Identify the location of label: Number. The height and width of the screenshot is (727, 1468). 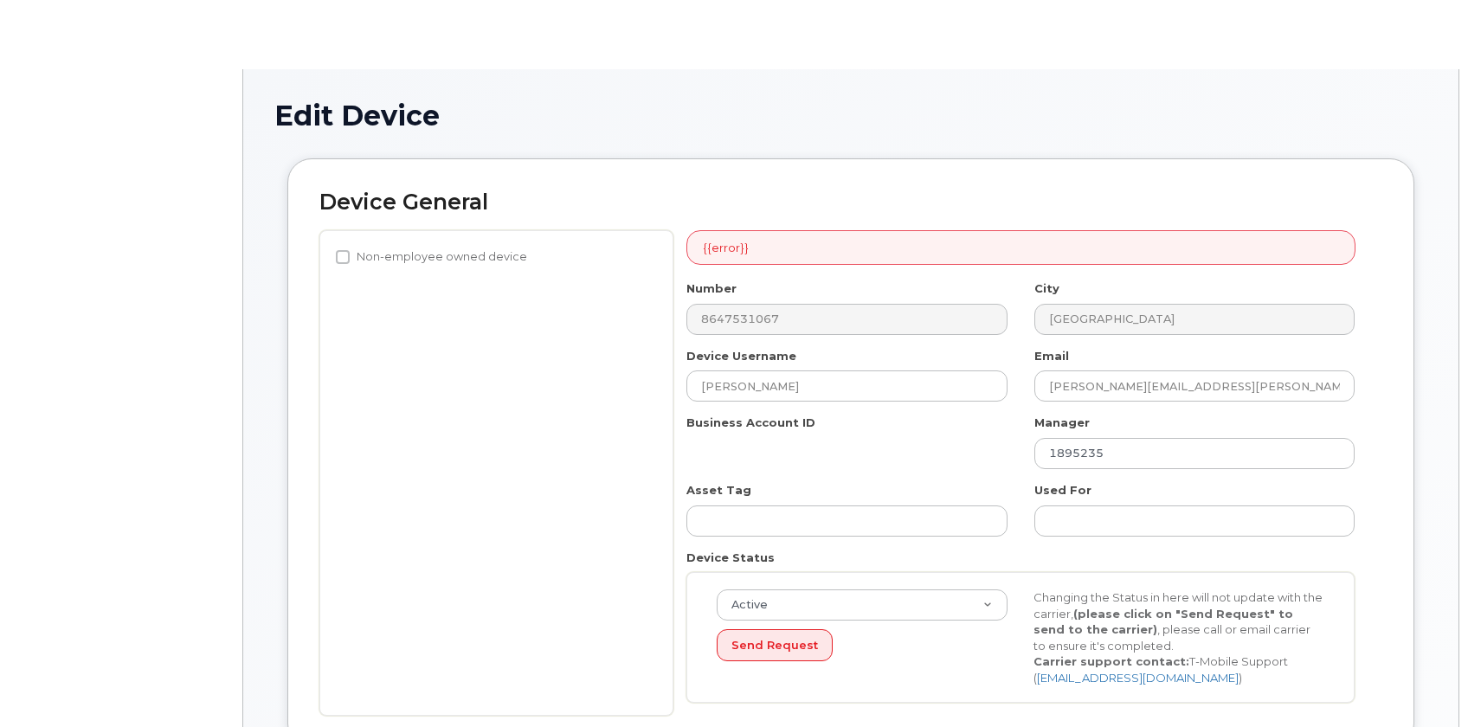
(711, 288).